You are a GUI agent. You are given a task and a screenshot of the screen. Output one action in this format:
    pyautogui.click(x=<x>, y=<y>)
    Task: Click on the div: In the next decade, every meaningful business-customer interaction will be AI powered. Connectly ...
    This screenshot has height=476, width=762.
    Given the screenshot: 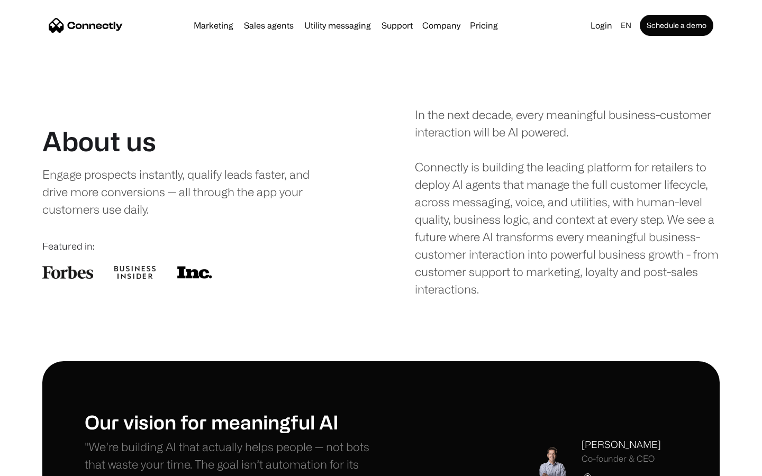 What is the action you would take?
    pyautogui.click(x=567, y=202)
    